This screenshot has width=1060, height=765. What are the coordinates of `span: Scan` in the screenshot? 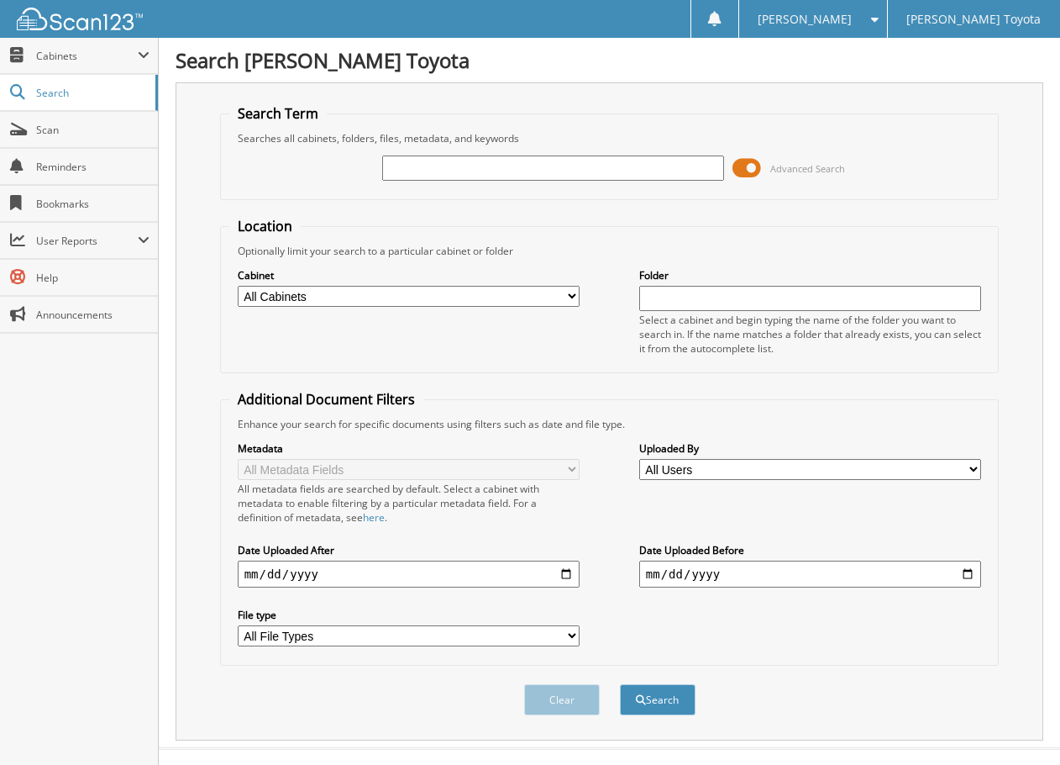 It's located at (92, 129).